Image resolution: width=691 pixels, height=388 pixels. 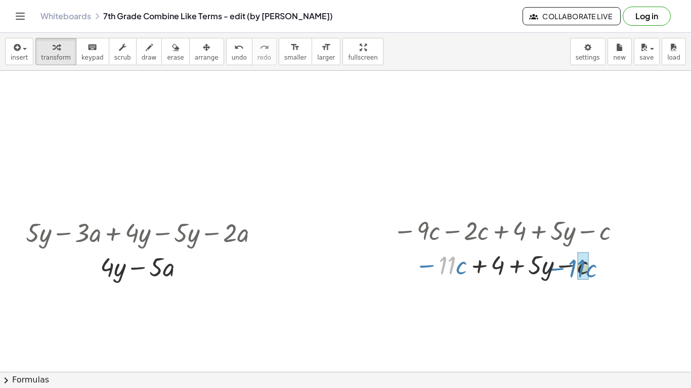 I want to click on a: Whiteboards, so click(x=66, y=16).